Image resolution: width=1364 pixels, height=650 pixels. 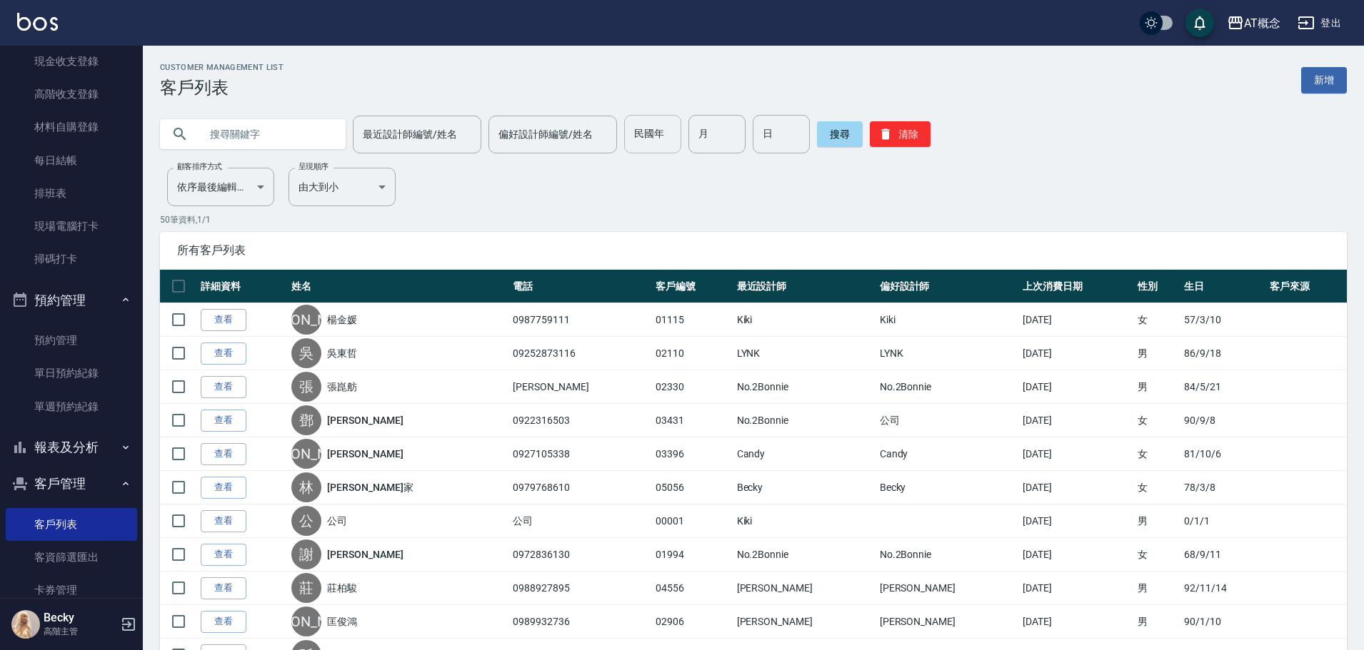 I want to click on button: AT概念, so click(x=1253, y=23).